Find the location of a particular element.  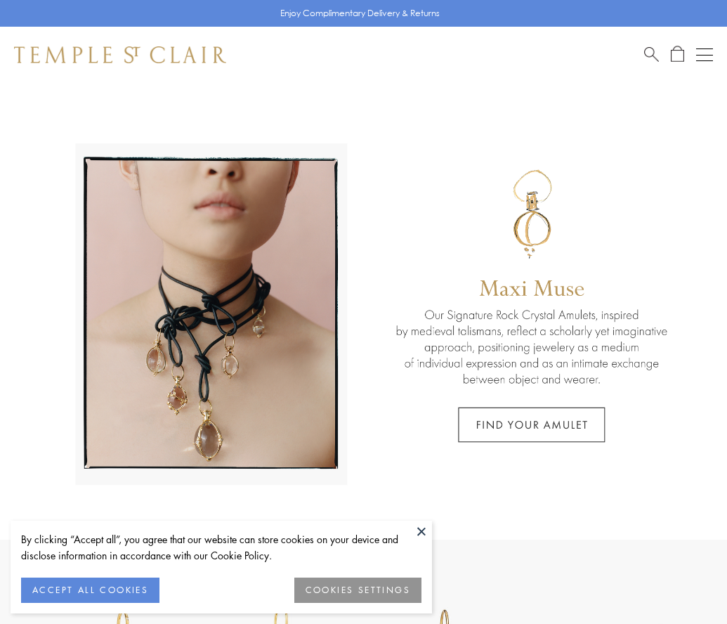

div: By clicking “Accept all”, you agree that our website can store cookies on your device and disclos... is located at coordinates (221, 547).